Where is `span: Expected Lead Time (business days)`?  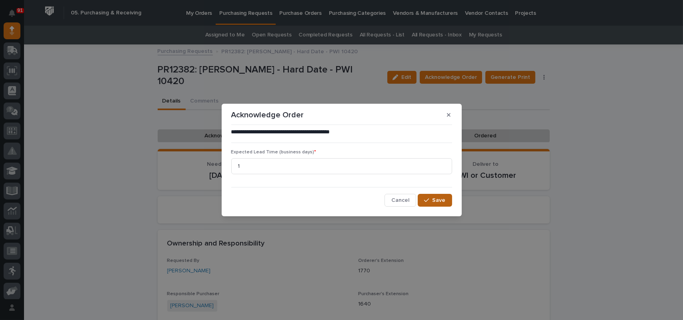 span: Expected Lead Time (business days) is located at coordinates (274, 152).